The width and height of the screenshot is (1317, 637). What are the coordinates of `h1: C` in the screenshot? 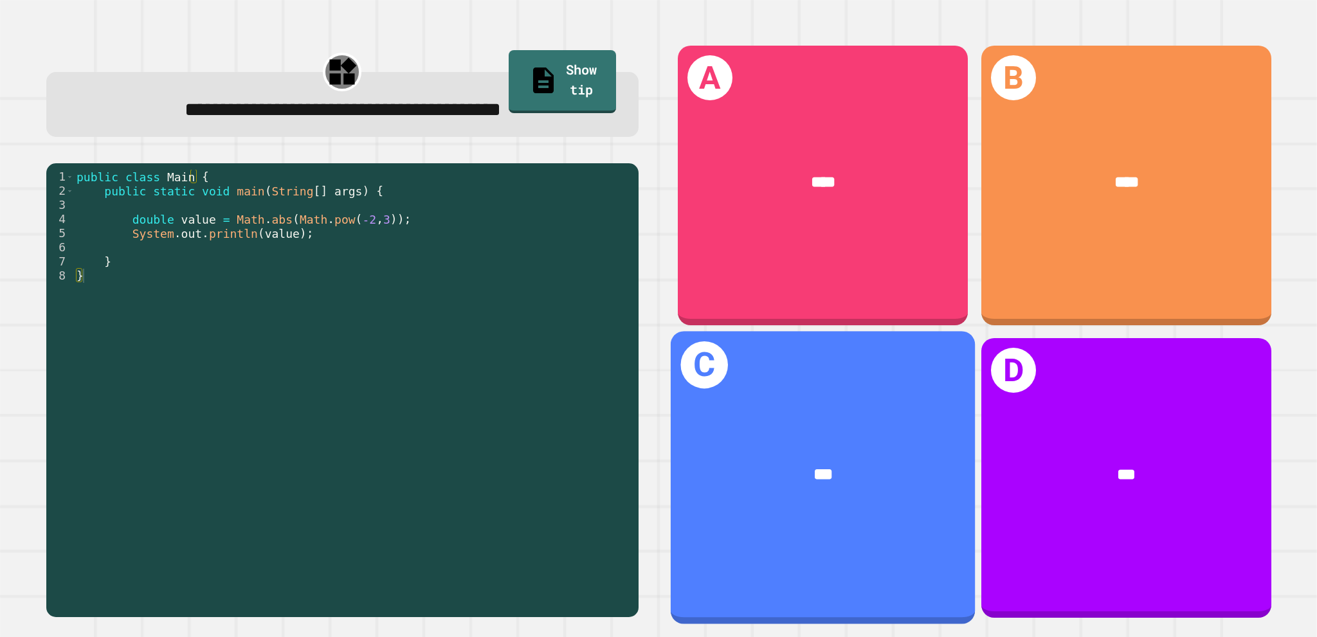 It's located at (704, 365).